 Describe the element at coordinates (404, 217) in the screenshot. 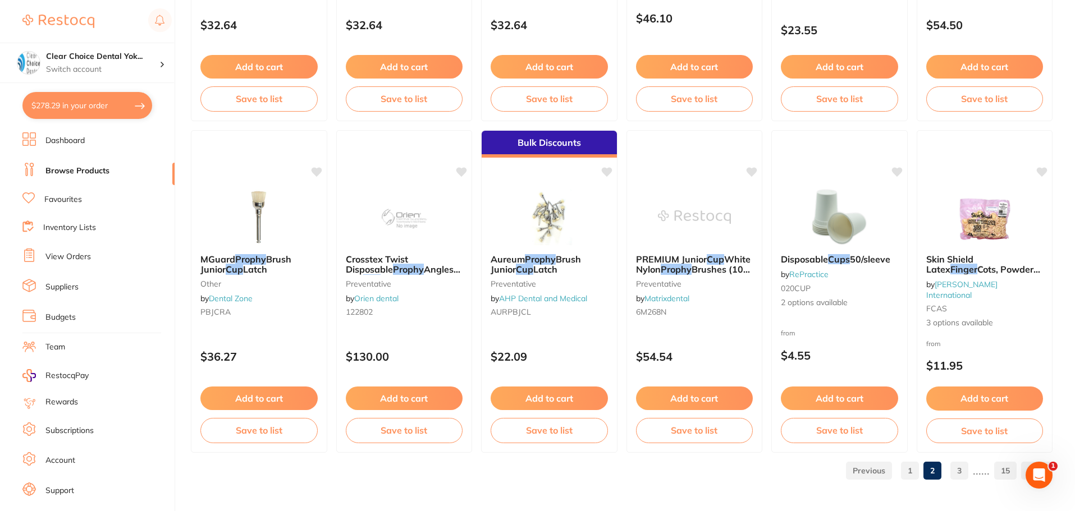

I see `img: Crosstex Twist Disposable Prophy Angles Soft Cup, Pack of 100` at that location.